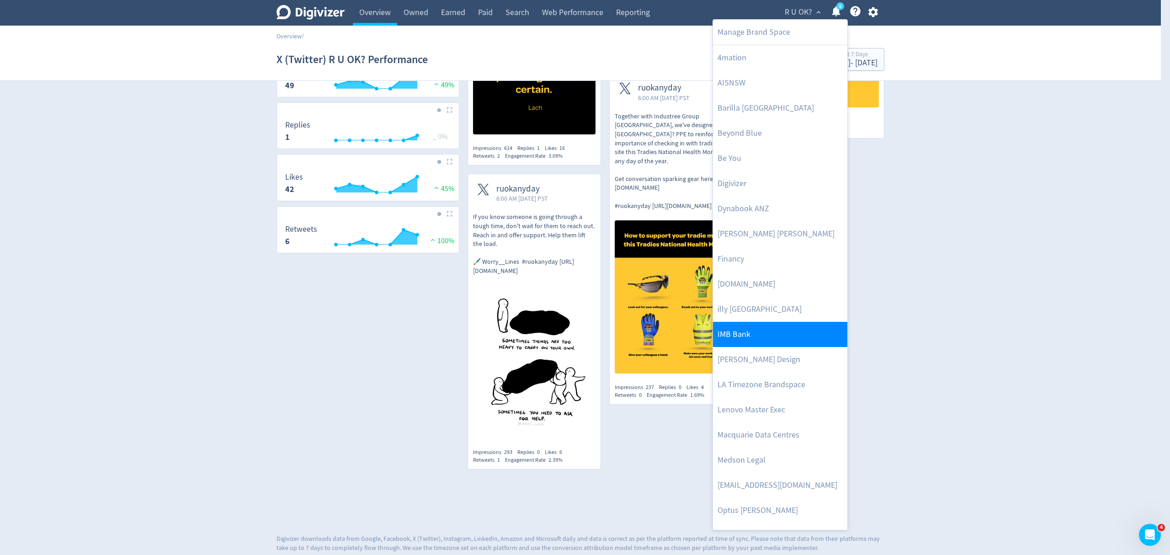 The width and height of the screenshot is (1170, 555). What do you see at coordinates (780, 158) in the screenshot?
I see `a: Be You` at bounding box center [780, 158].